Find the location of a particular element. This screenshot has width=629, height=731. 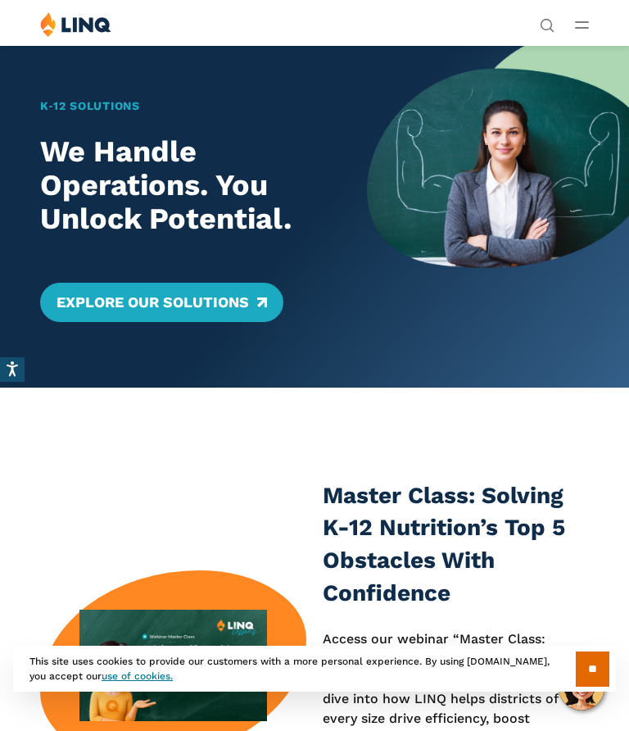

button: Open Search Bar is located at coordinates (548, 24).